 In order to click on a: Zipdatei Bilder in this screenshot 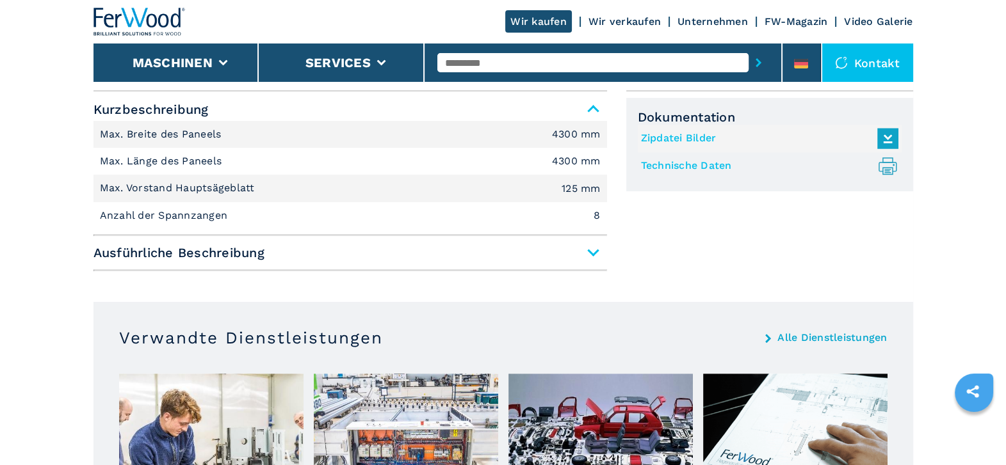, I will do `click(766, 138)`.